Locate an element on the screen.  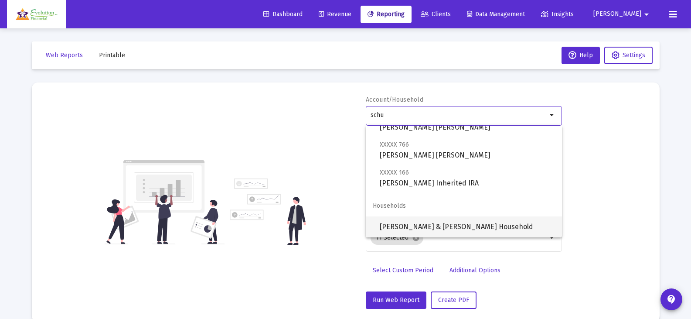
input: Search or select an account or household is located at coordinates (459, 115).